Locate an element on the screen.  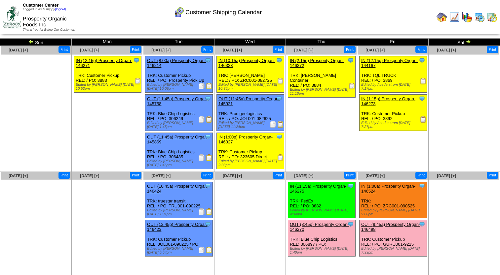
div: TRK: Blue Chip Logistics REL: / PO: 306485 is located at coordinates (179, 151).